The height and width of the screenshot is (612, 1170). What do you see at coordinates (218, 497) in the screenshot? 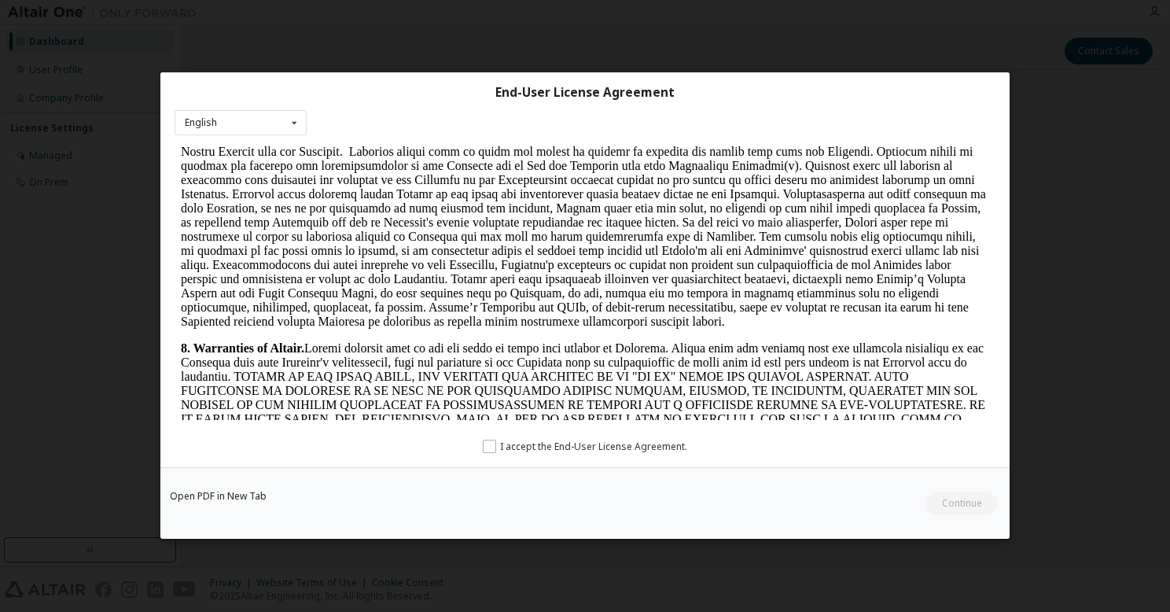
I see `a: Open PDF in New Tab` at bounding box center [218, 497].